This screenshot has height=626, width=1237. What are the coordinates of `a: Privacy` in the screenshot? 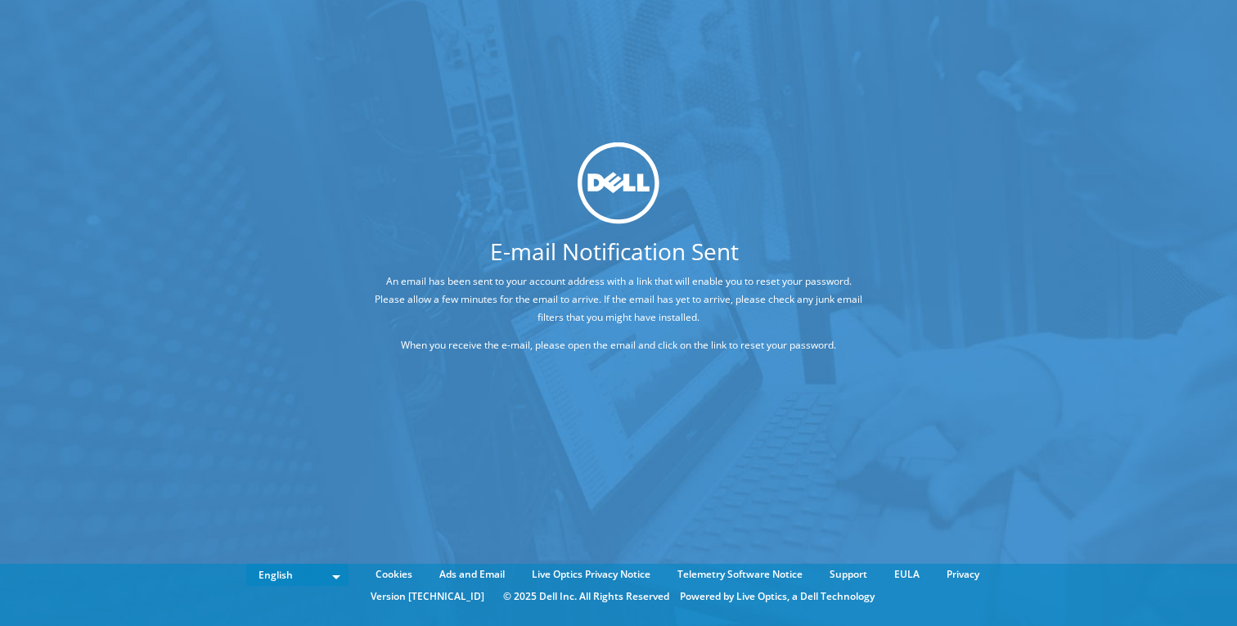 It's located at (963, 574).